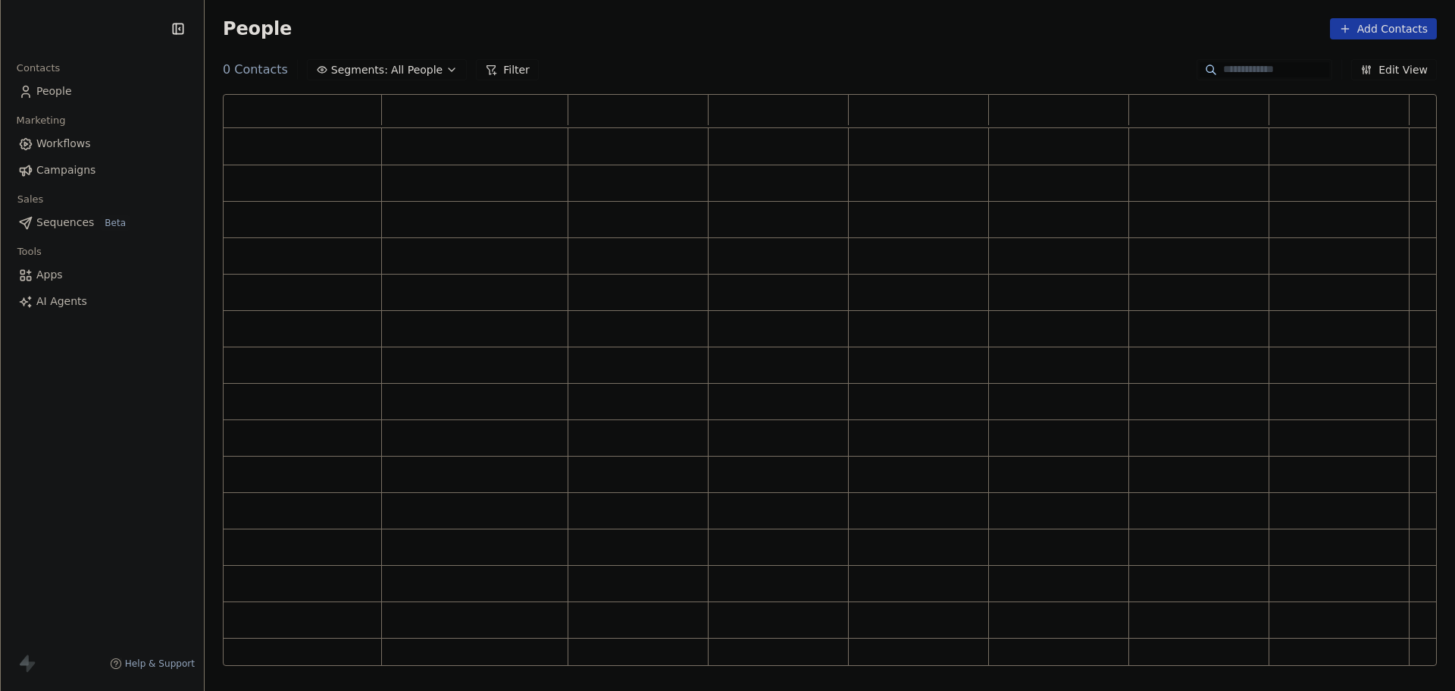 This screenshot has height=691, width=1455. What do you see at coordinates (38, 68) in the screenshot?
I see `span: Contacts` at bounding box center [38, 68].